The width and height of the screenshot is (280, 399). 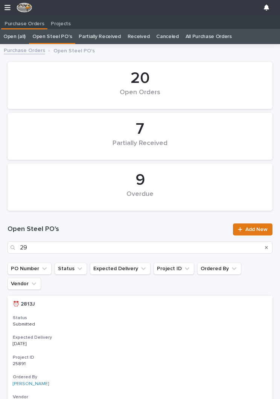 What do you see at coordinates (140, 198) in the screenshot?
I see `div: Overdue` at bounding box center [140, 198].